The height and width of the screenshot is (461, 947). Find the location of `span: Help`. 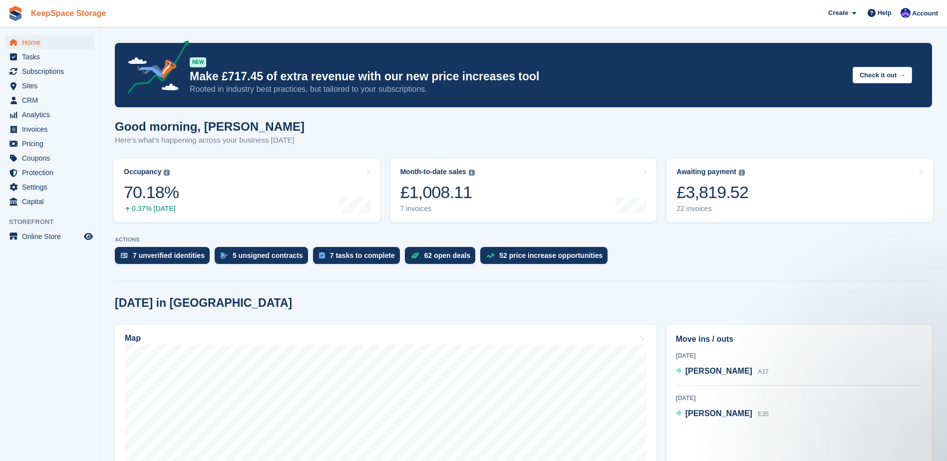

span: Help is located at coordinates (884, 13).